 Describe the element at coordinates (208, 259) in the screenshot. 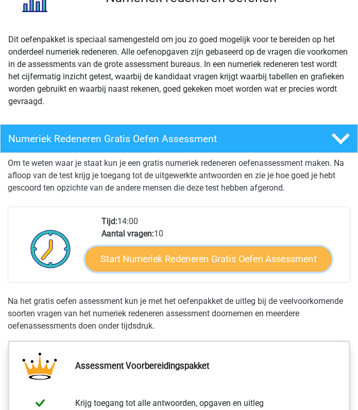

I see `a: Start Numeriek Redeneren Gratis Oefen Assessment` at that location.